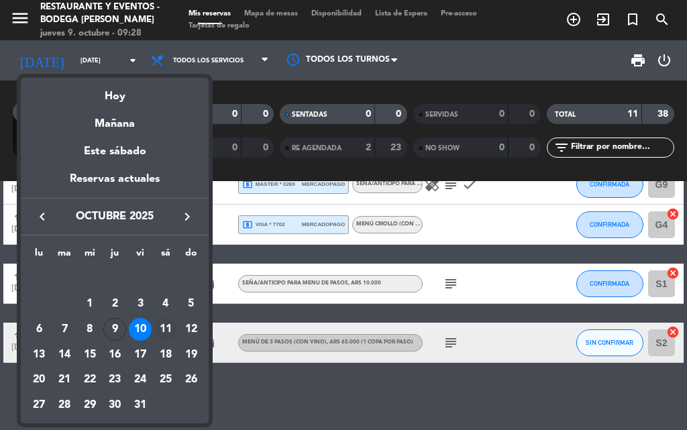 The image size is (687, 430). Describe the element at coordinates (115, 119) in the screenshot. I see `div: Mañana` at that location.